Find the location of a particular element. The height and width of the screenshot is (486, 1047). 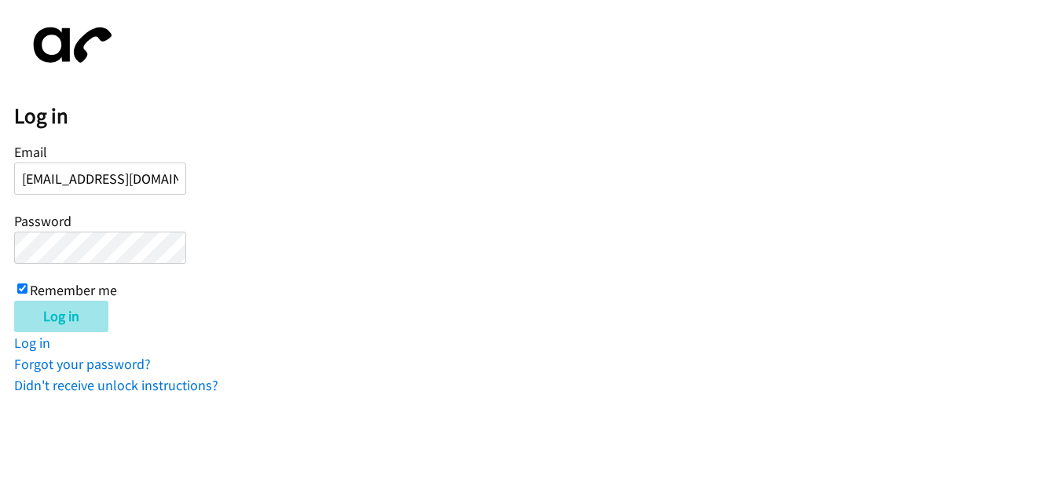

label: Password is located at coordinates (42, 221).